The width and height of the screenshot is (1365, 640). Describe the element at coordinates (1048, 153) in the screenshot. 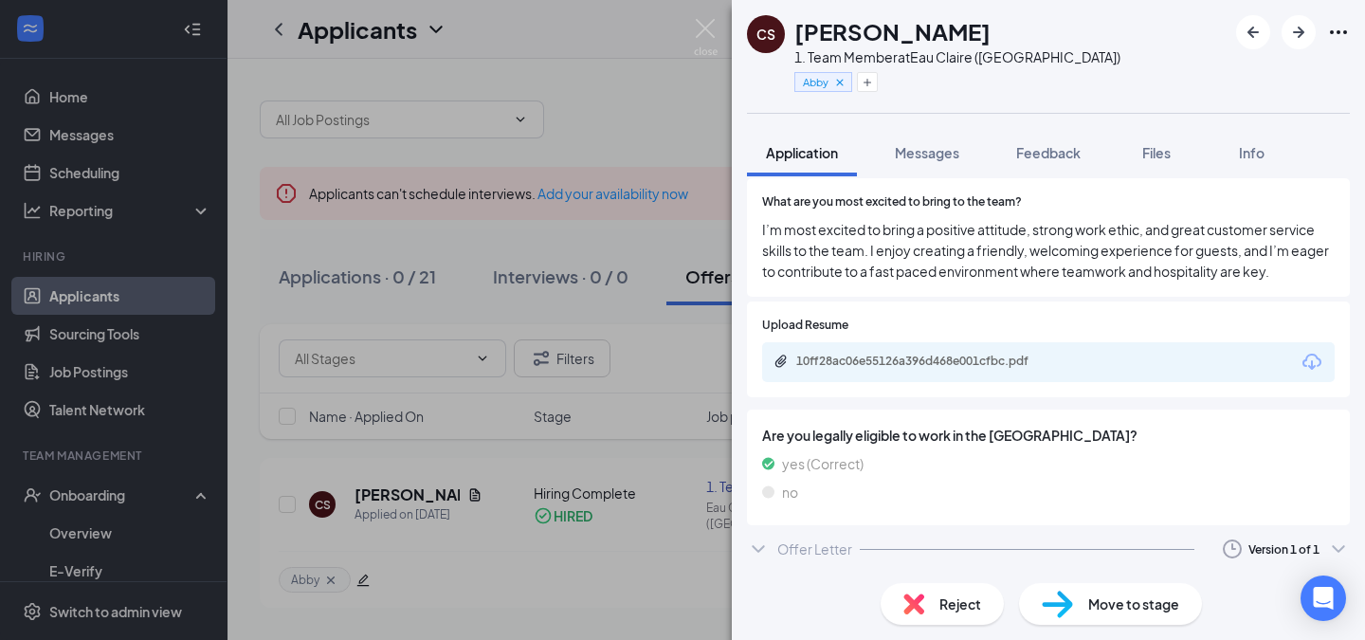

I see `span: Feedback` at that location.